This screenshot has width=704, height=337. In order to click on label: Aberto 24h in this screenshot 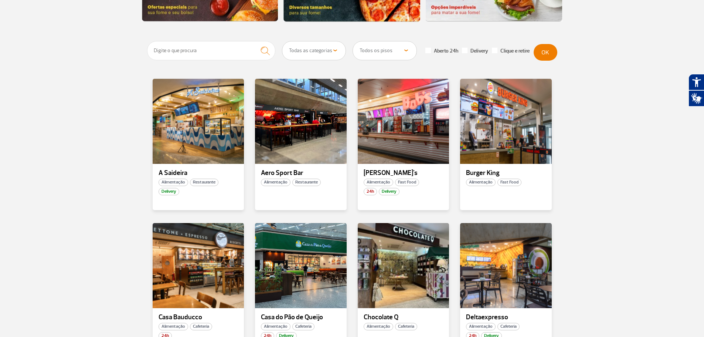, I will do `click(442, 51)`.